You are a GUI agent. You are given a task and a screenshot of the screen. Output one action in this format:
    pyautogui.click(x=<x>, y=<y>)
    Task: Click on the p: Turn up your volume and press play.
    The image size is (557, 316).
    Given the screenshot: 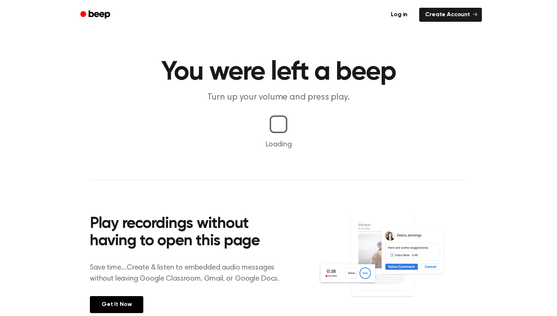 What is the action you would take?
    pyautogui.click(x=278, y=97)
    